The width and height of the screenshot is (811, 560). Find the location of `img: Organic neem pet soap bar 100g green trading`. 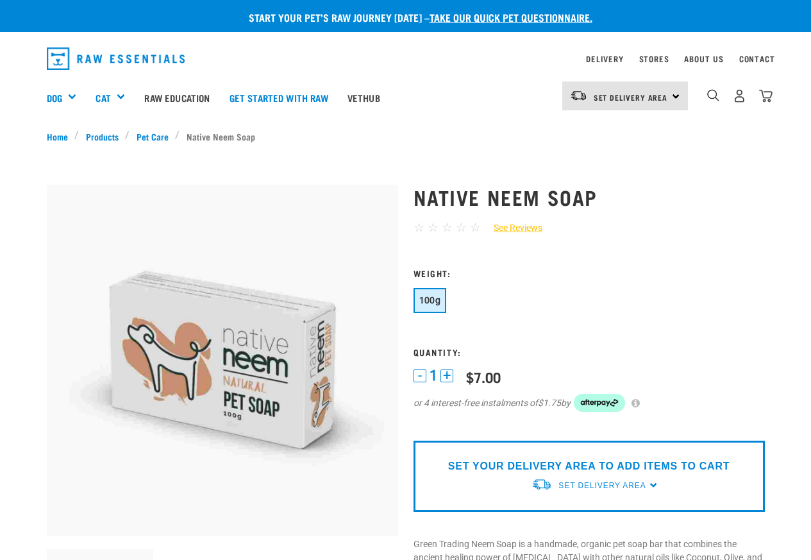

img: Organic neem pet soap bar 100g green trading is located at coordinates (222, 360).